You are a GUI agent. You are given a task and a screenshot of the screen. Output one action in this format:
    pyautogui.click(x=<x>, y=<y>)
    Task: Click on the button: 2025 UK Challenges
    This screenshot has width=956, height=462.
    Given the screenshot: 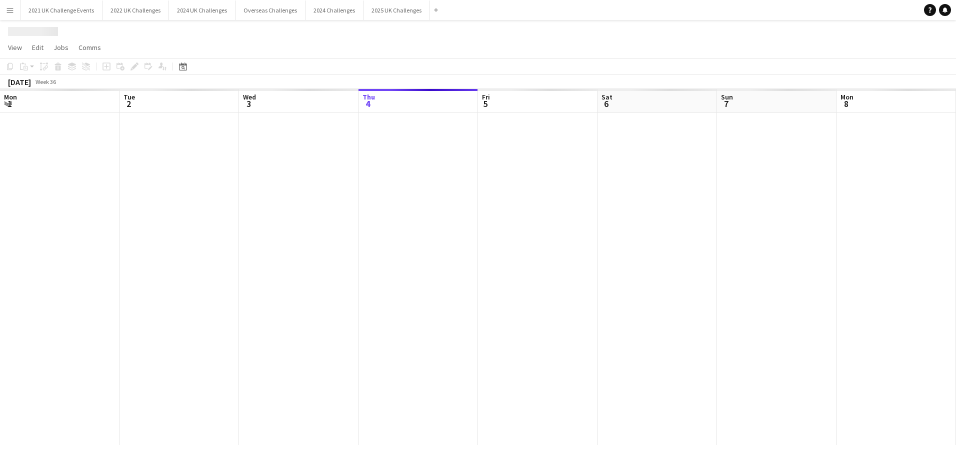 What is the action you would take?
    pyautogui.click(x=396, y=10)
    